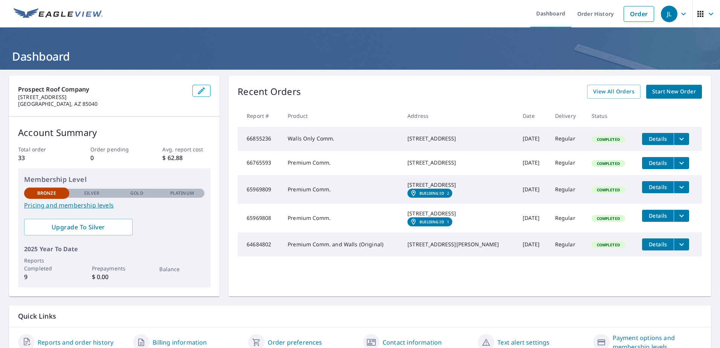 The image size is (720, 348). I want to click on p: Membership Level, so click(114, 179).